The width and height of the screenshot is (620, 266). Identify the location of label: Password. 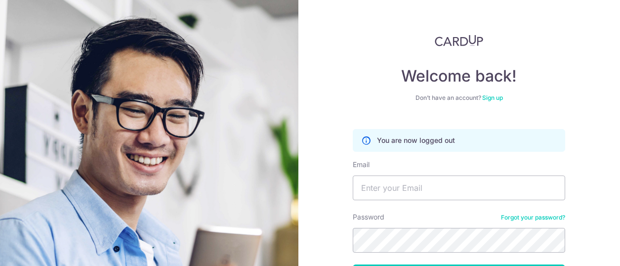
(369, 217).